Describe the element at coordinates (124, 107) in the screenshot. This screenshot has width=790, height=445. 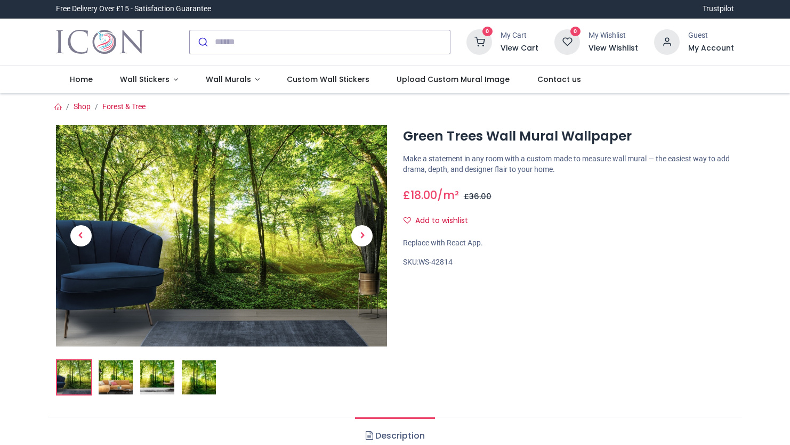
I see `a: Forest & Tree` at that location.